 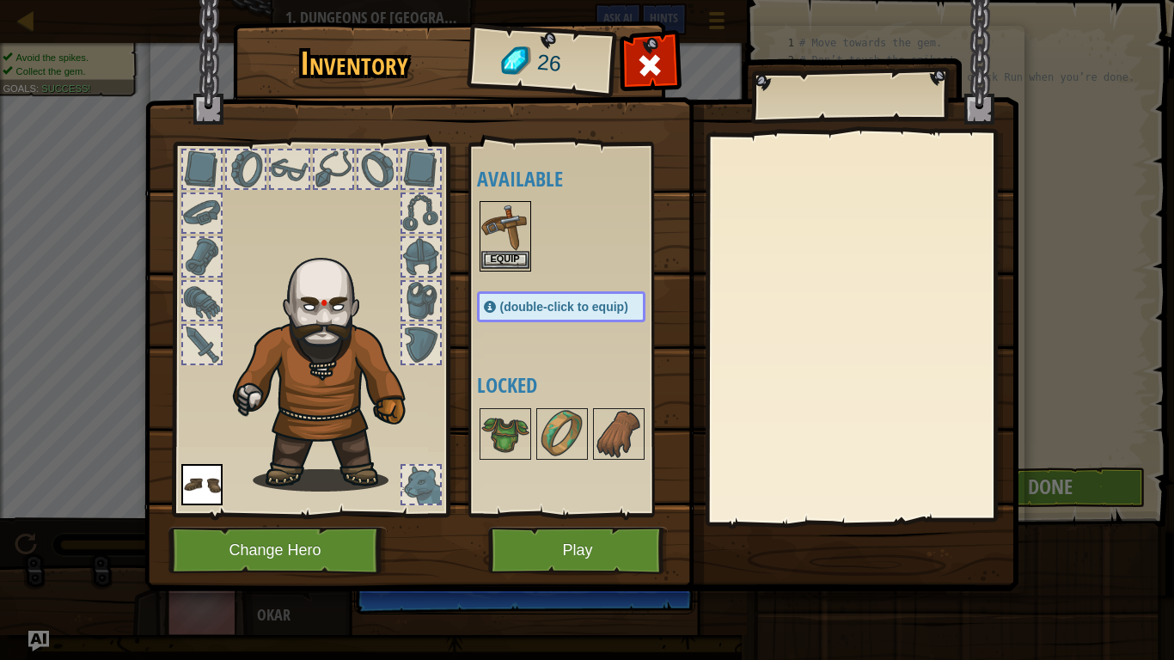 What do you see at coordinates (505, 260) in the screenshot?
I see `button: Equip` at bounding box center [505, 260].